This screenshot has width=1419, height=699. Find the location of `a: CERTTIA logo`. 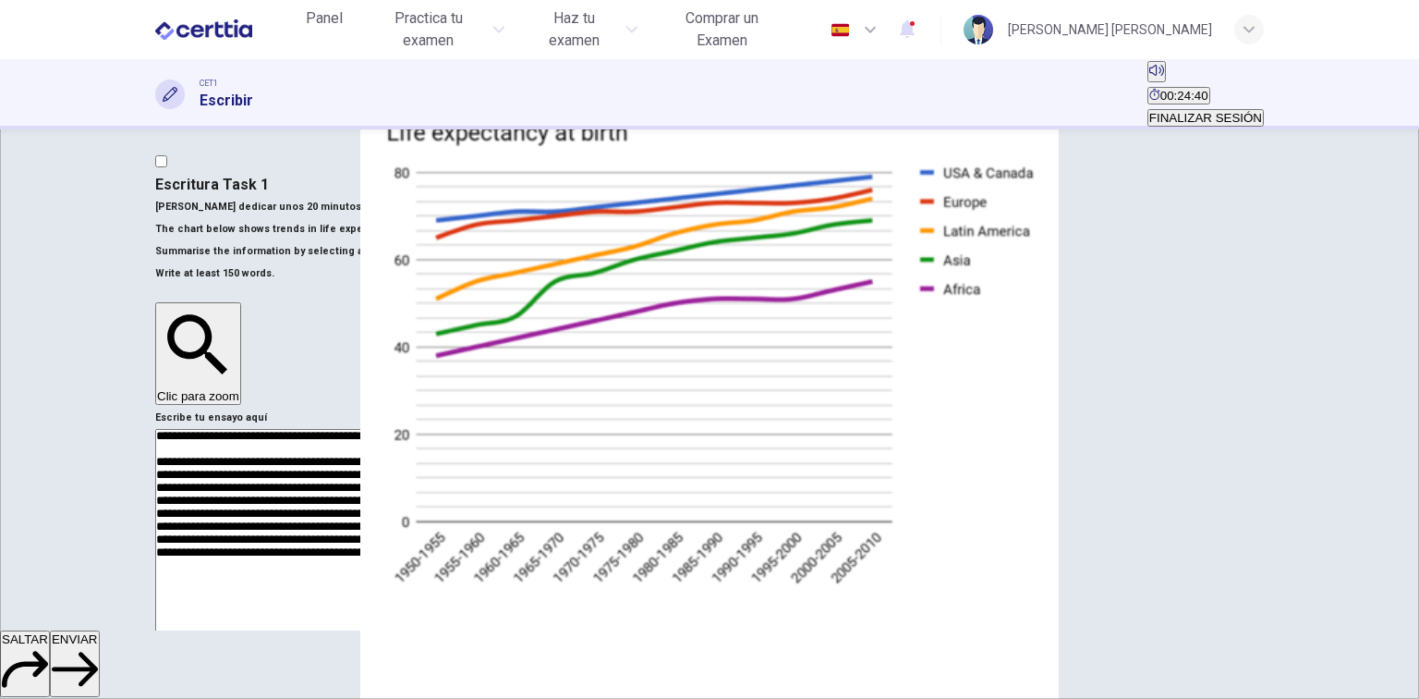

a: CERTTIA logo is located at coordinates (225, 30).